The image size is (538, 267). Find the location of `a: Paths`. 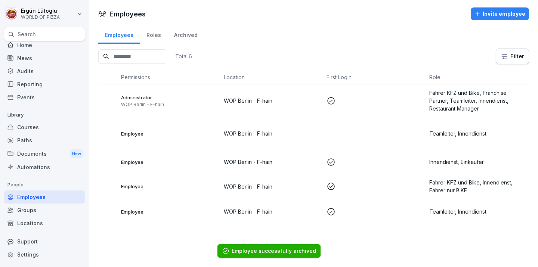

a: Paths is located at coordinates (44, 140).